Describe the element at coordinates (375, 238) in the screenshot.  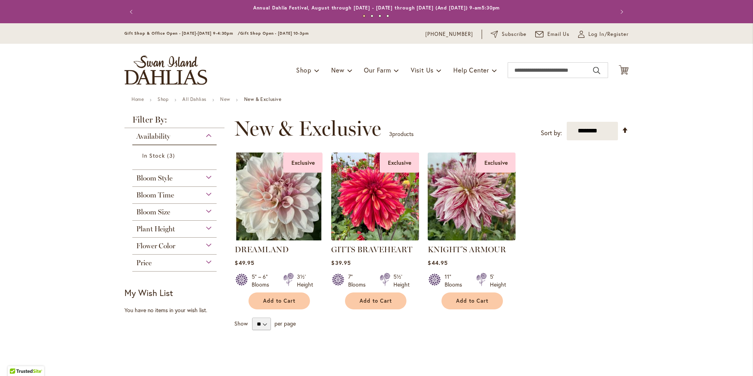
I see `a: GITTS BRAVEHEART Exclusive` at that location.